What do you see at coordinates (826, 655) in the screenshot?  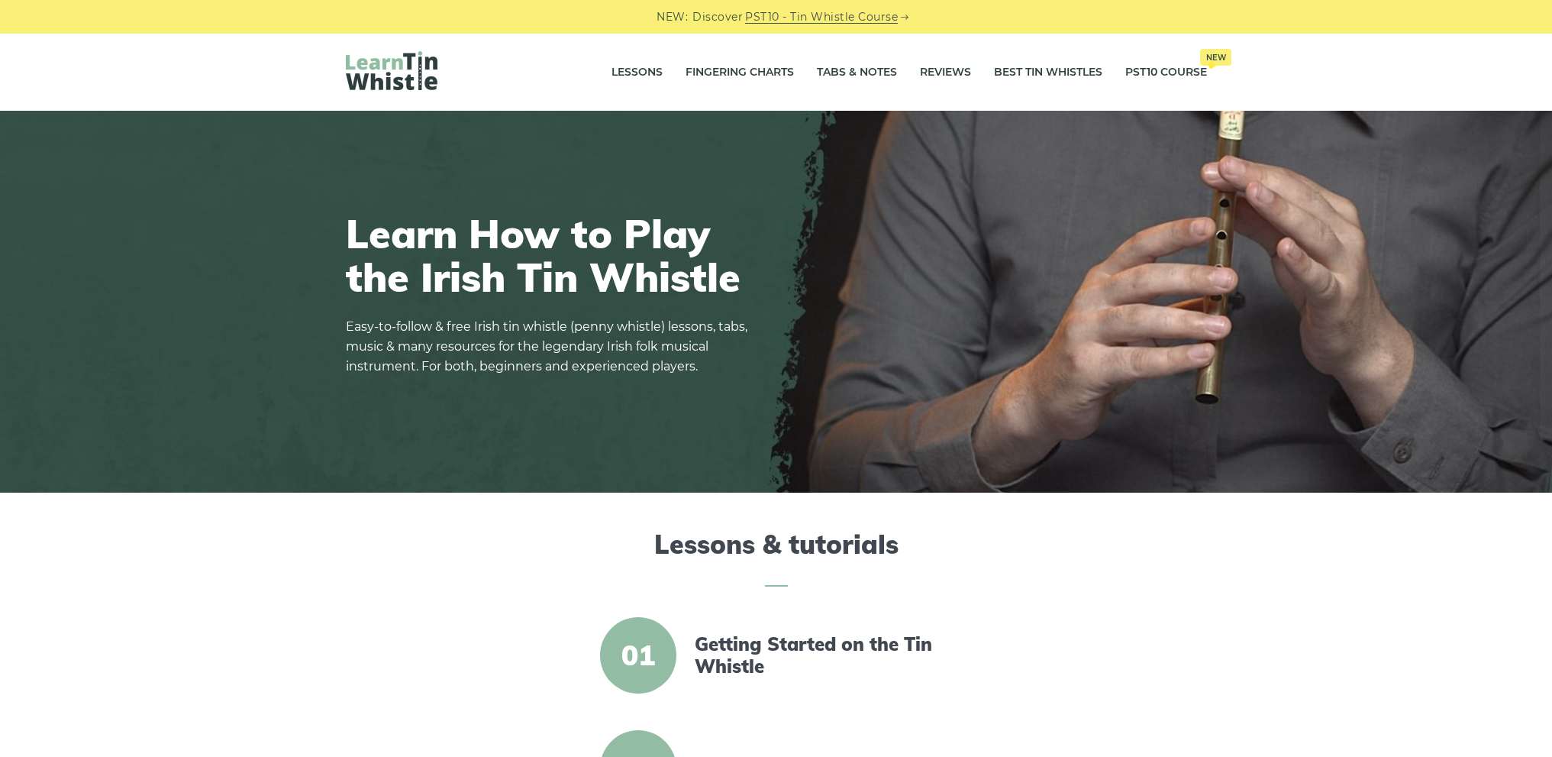 I see `a: Getting Started on the Tin Whistle` at bounding box center [826, 655].